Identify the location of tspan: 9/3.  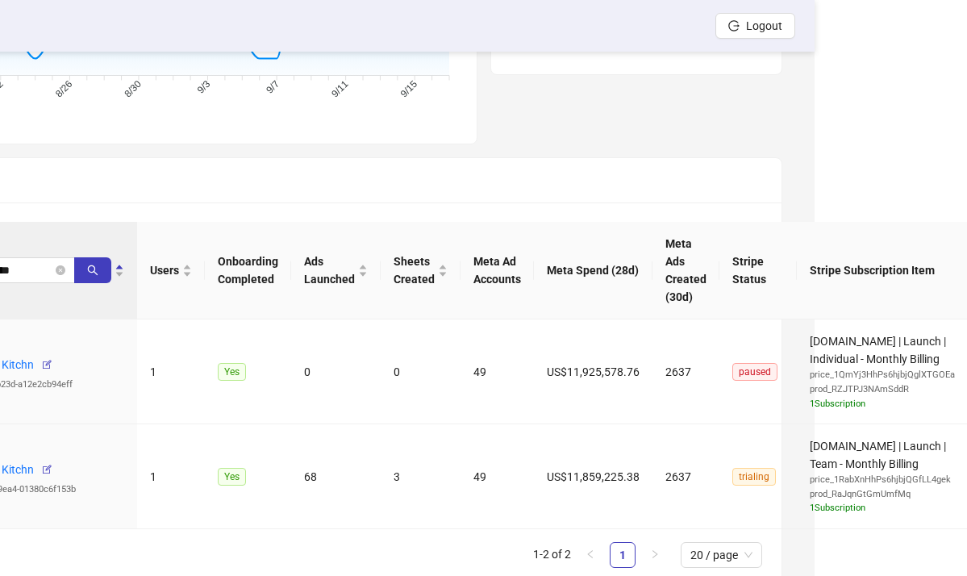
(204, 87).